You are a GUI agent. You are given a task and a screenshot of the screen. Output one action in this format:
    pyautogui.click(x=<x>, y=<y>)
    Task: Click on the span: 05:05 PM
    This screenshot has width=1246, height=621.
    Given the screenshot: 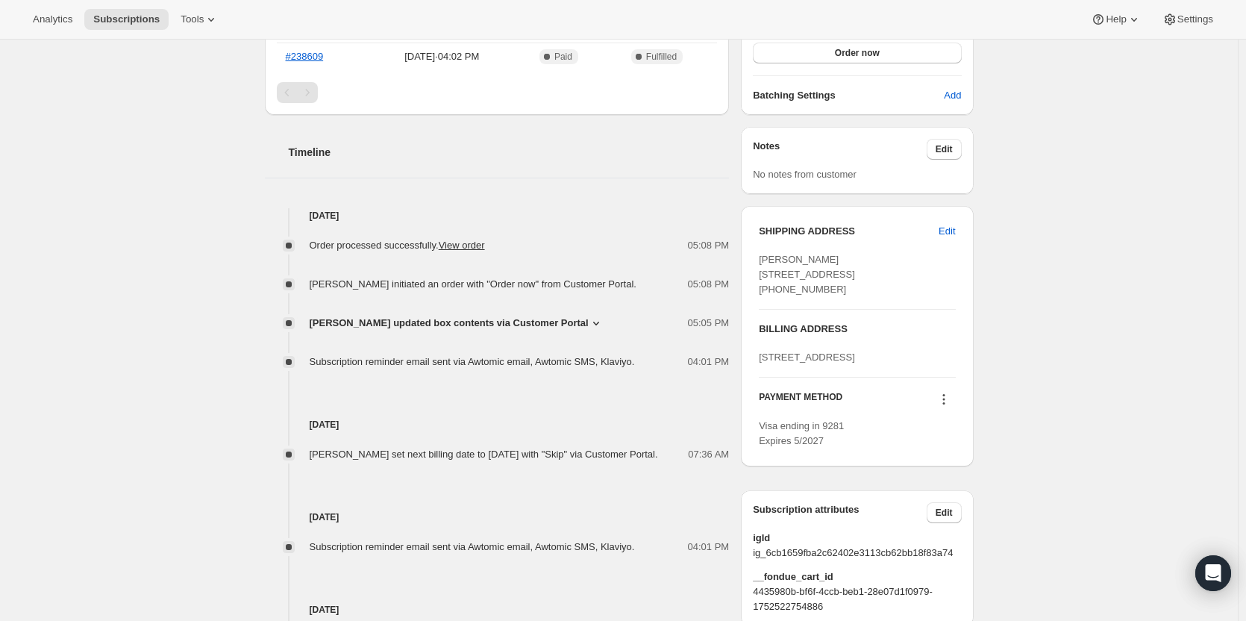 What is the action you would take?
    pyautogui.click(x=709, y=323)
    